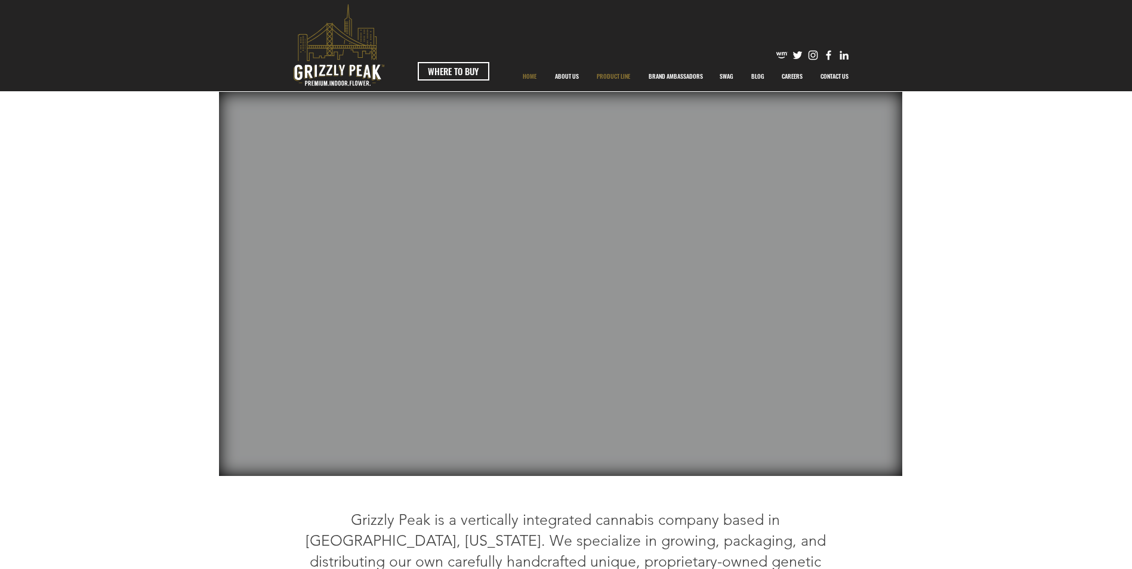 This screenshot has height=569, width=1132. Describe the element at coordinates (454, 71) in the screenshot. I see `a: WHERE TO BUY` at that location.